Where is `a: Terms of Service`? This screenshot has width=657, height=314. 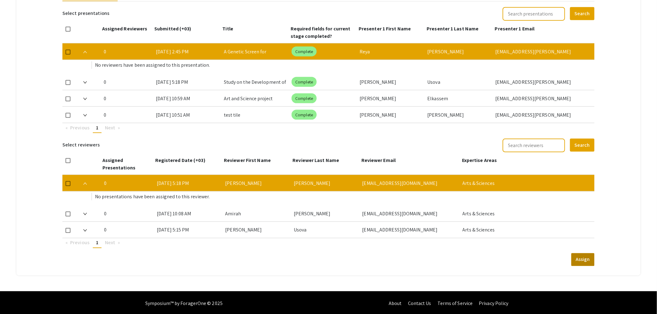 a: Terms of Service is located at coordinates (455, 304).